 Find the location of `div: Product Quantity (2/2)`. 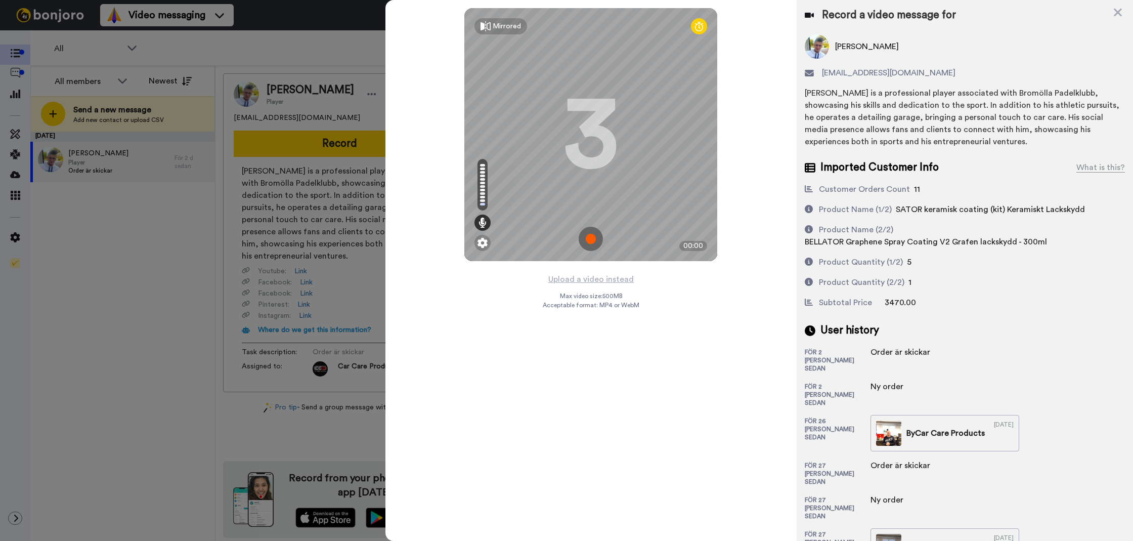

div: Product Quantity (2/2) is located at coordinates (862, 282).